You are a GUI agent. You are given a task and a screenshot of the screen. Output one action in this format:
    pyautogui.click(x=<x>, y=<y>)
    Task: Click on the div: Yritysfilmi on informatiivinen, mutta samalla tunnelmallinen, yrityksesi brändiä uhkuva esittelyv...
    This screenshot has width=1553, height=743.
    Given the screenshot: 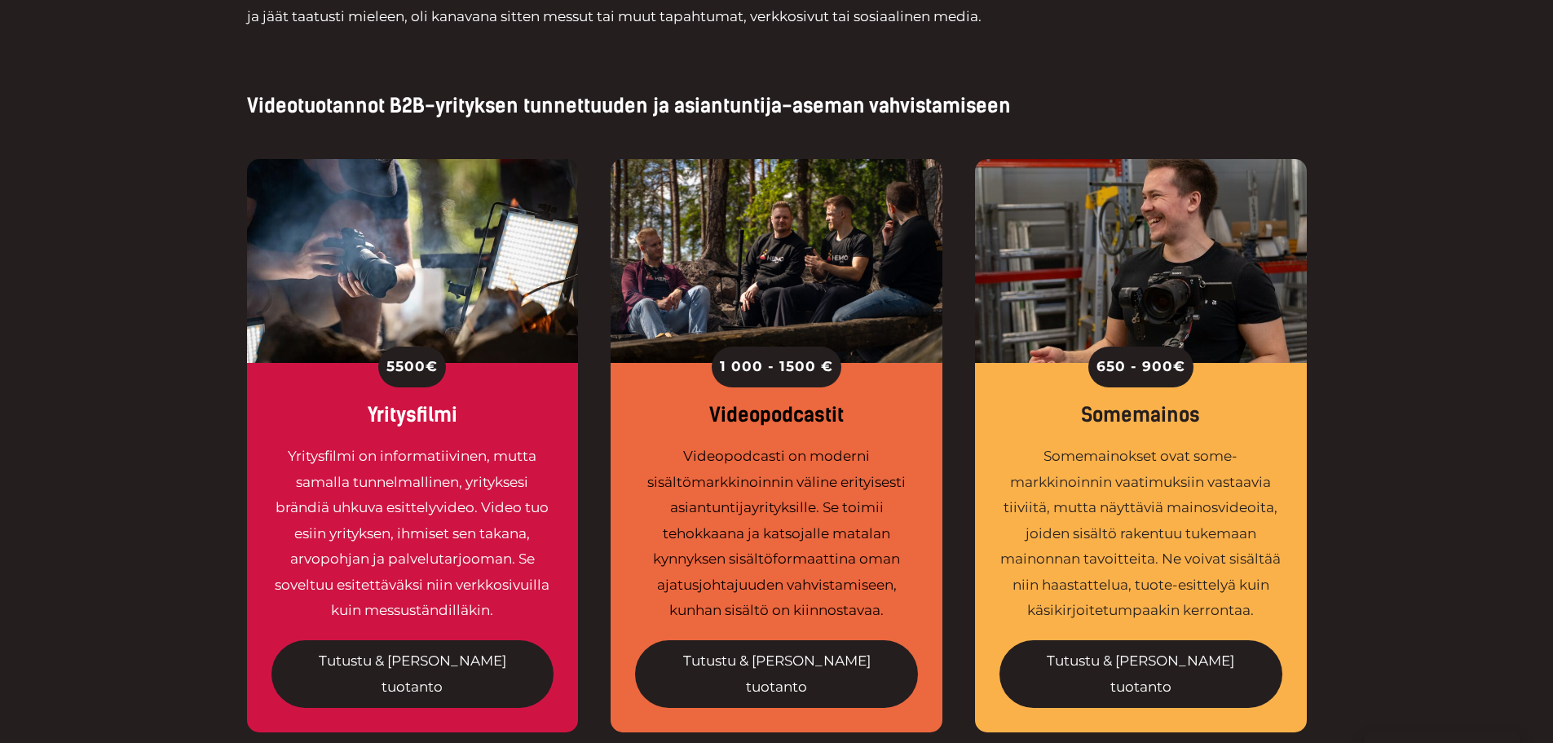 What is the action you would take?
    pyautogui.click(x=413, y=533)
    